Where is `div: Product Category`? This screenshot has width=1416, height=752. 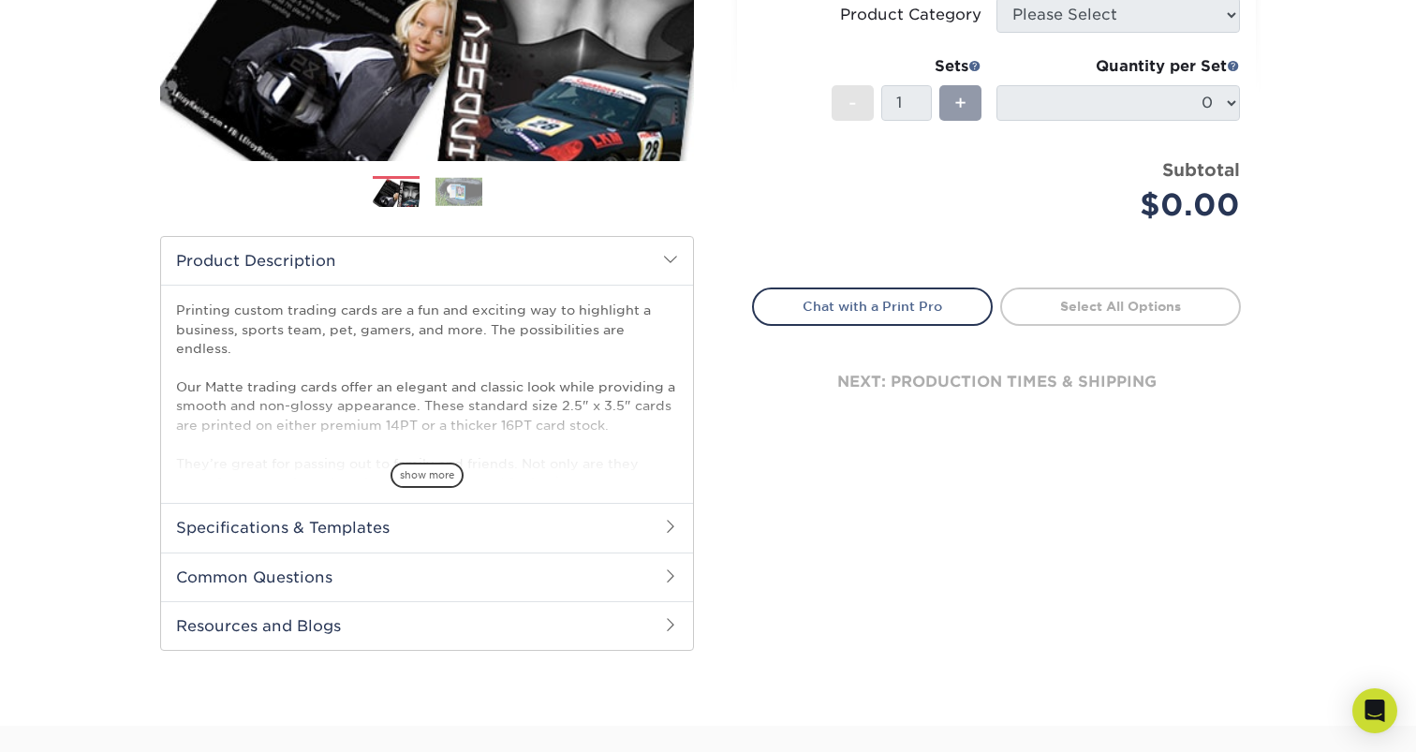
div: Product Category is located at coordinates (911, 15).